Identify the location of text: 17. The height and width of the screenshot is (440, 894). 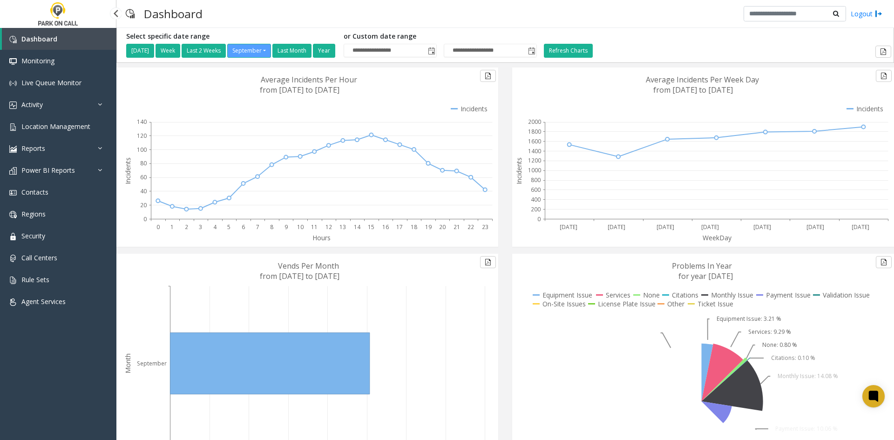
(400, 227).